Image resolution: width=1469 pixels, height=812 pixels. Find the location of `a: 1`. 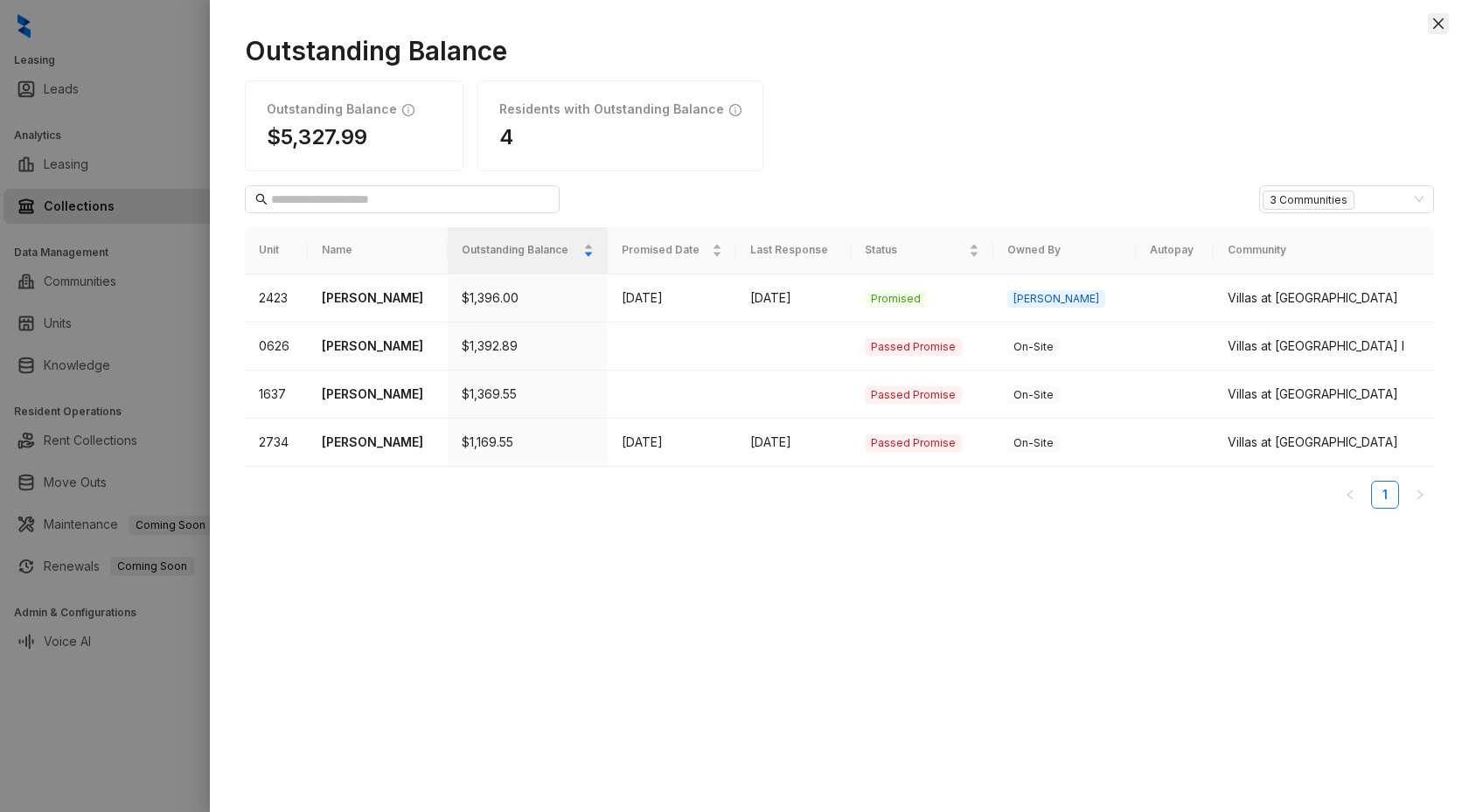

a: 1 is located at coordinates (1385, 495).